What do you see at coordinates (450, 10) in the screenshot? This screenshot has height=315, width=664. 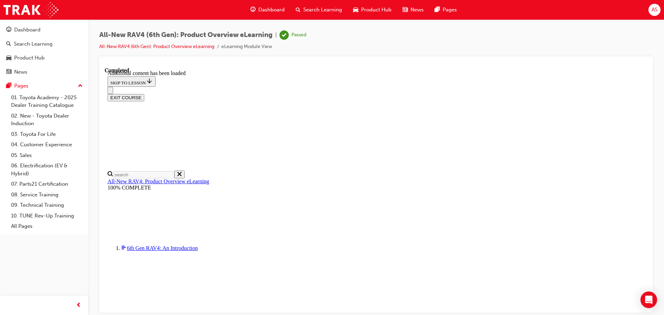 I see `span: Pages` at bounding box center [450, 10].